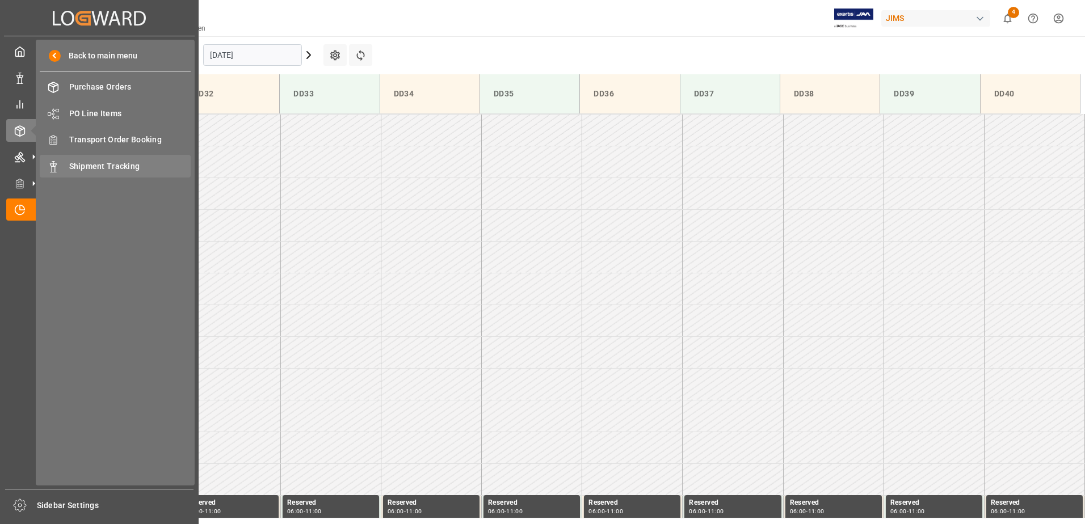  Describe the element at coordinates (99, 56) in the screenshot. I see `span: Back to main menu` at that location.